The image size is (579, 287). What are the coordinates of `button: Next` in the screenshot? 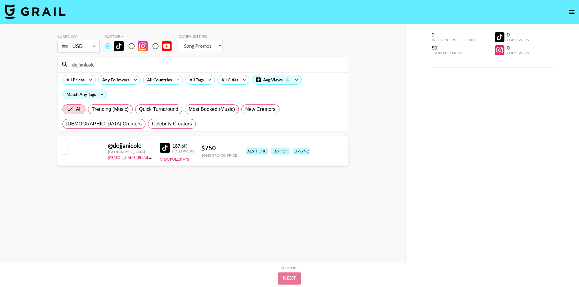 It's located at (290, 278).